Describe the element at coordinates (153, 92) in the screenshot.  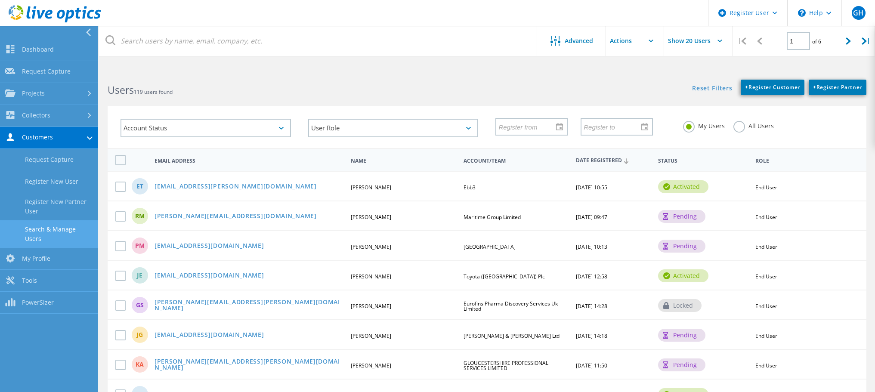
I see `span: 119 users found` at that location.